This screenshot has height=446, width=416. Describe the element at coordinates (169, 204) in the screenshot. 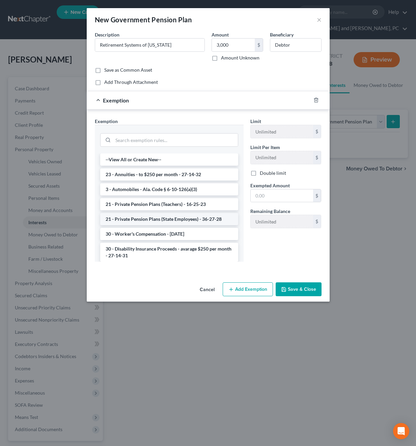

I see `li: 21 - Private Pension Plans (Teachers) - 16-25-23` at that location.